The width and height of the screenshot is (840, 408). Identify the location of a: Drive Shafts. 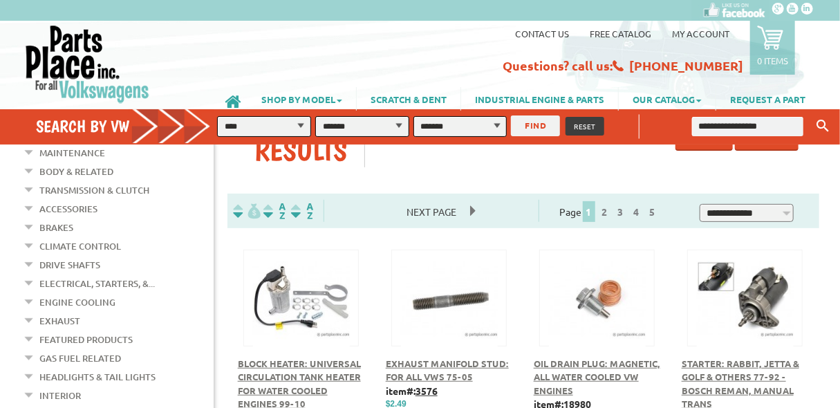
(70, 265).